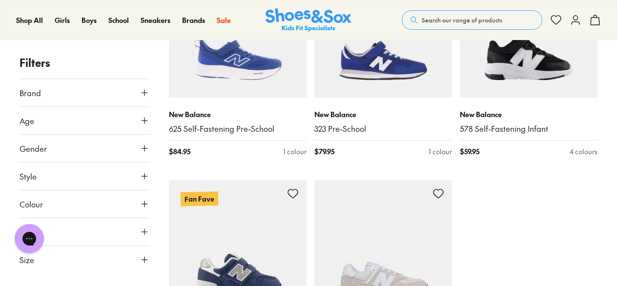 This screenshot has height=286, width=617. Describe the element at coordinates (119, 20) in the screenshot. I see `a: School` at that location.